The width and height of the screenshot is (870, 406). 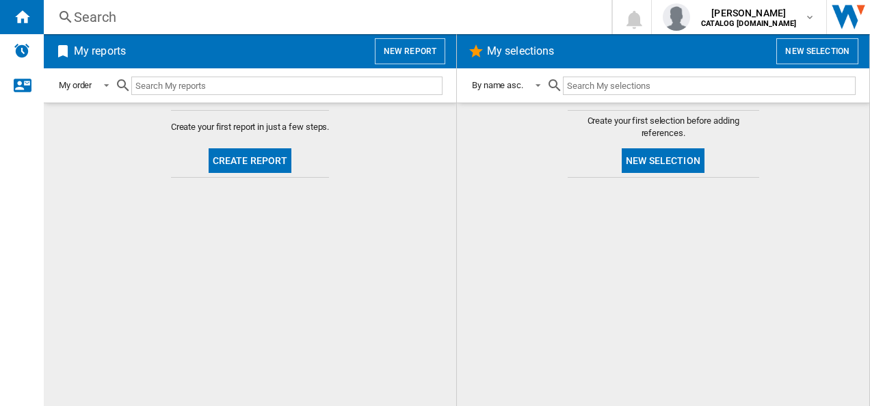 What do you see at coordinates (75, 85) in the screenshot?
I see `div: My order` at bounding box center [75, 85].